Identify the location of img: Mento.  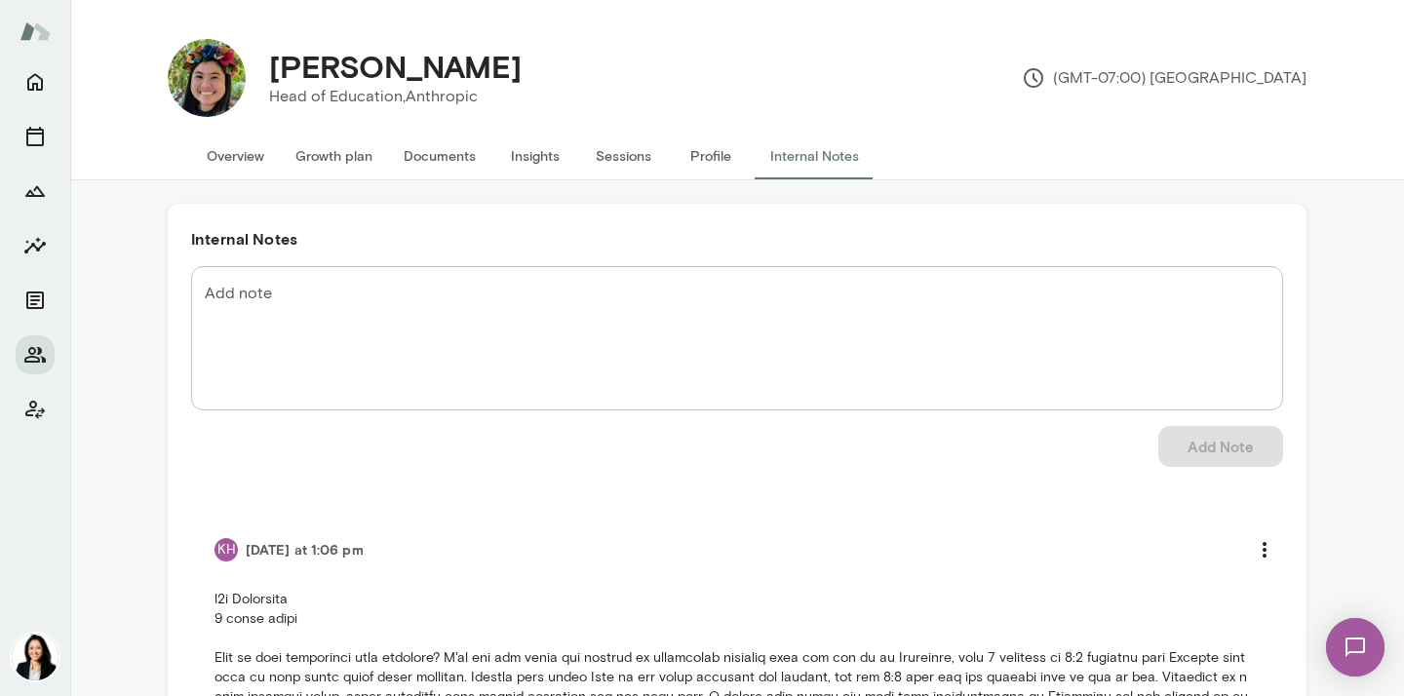
(35, 31).